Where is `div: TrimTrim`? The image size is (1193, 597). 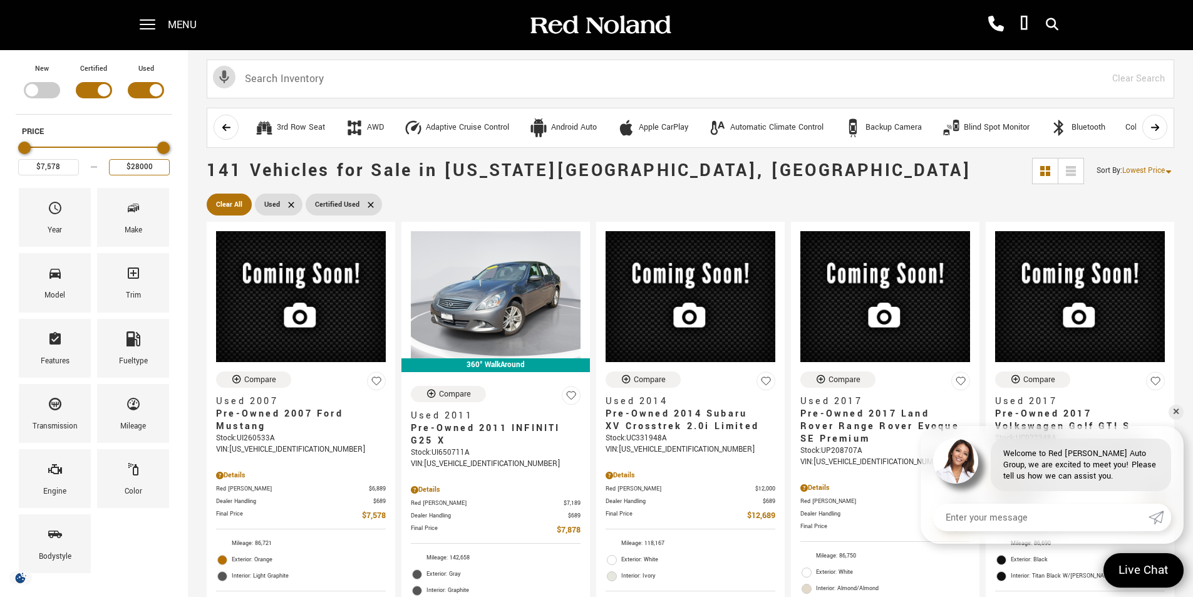
div: TrimTrim is located at coordinates (133, 282).